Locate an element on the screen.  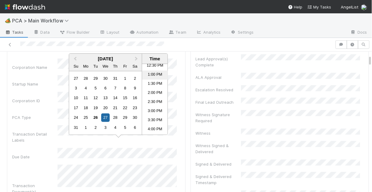
li: 3:00 PM is located at coordinates (155, 111).